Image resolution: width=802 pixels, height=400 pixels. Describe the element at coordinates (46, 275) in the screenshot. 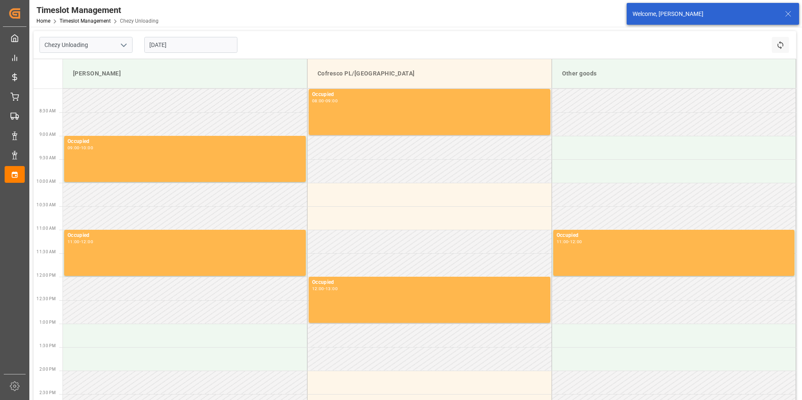

I see `span: 12:00 PM` at that location.